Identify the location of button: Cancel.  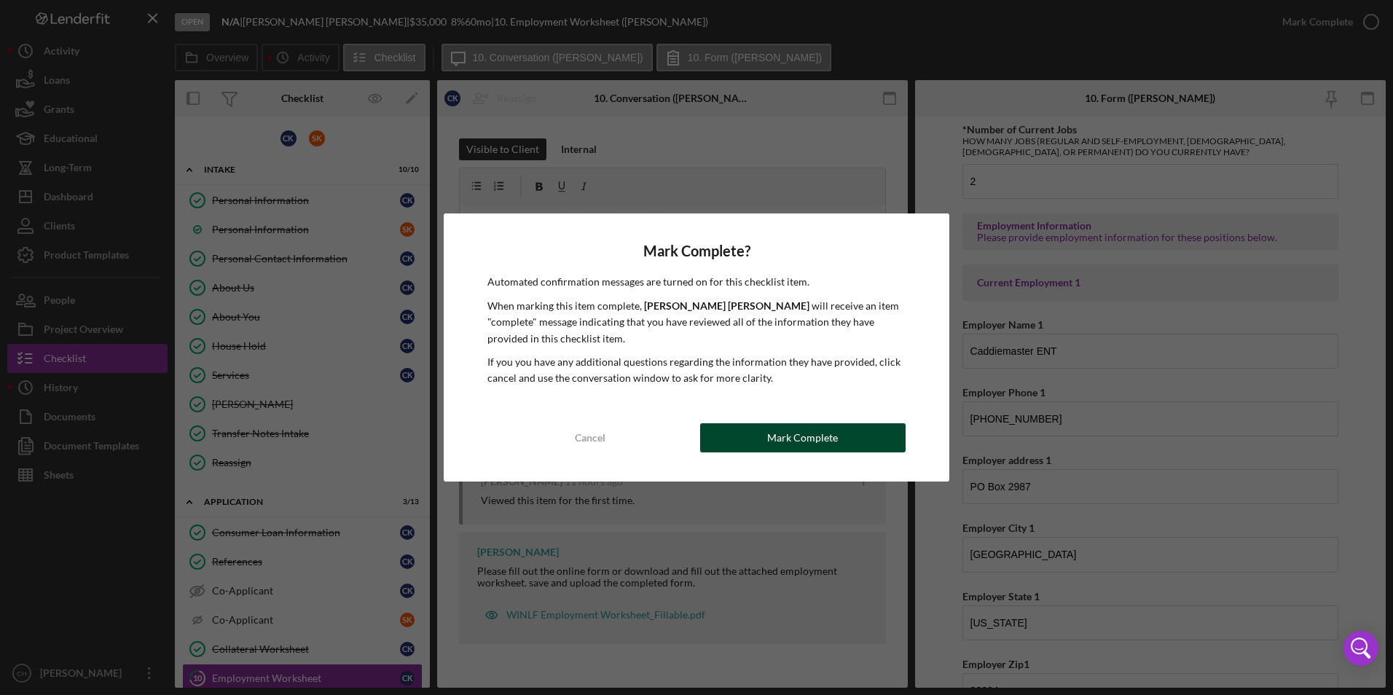
(590, 438).